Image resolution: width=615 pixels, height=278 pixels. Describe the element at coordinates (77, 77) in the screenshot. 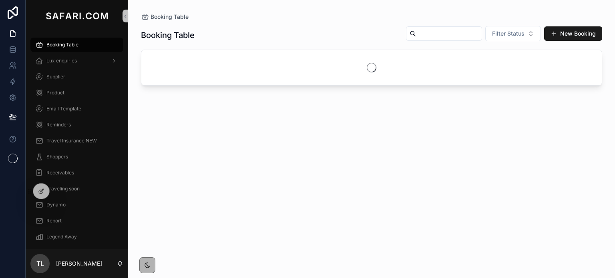

I see `a: Supplier` at that location.